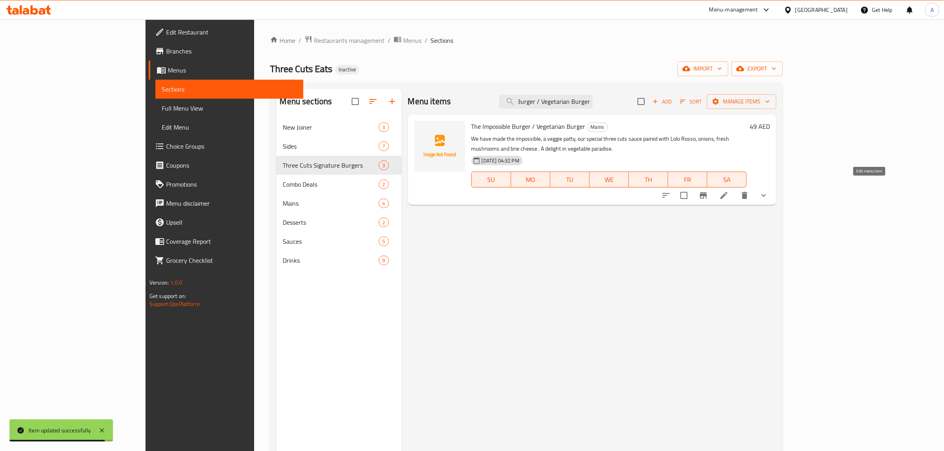 Image resolution: width=944 pixels, height=451 pixels. What do you see at coordinates (229, 89) in the screenshot?
I see `a: Sections` at bounding box center [229, 89].